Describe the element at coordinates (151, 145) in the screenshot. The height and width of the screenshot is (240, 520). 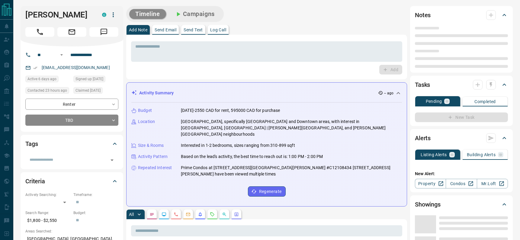
I see `p: Size & Rooms` at that location.